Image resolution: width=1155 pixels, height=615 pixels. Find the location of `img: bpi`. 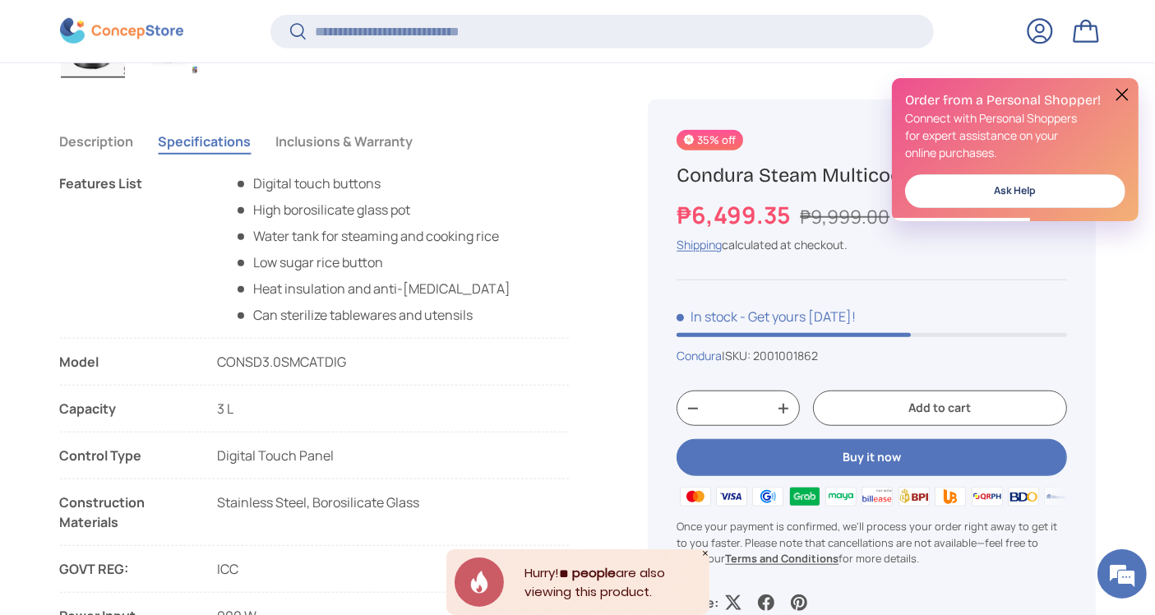

img: bpi is located at coordinates (914, 496).